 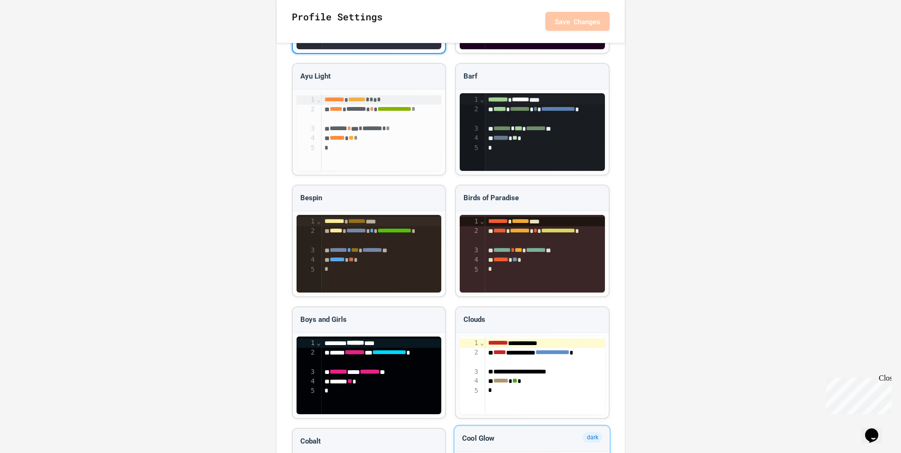 What do you see at coordinates (532, 77) in the screenshot?
I see `div: Barf` at bounding box center [532, 77].